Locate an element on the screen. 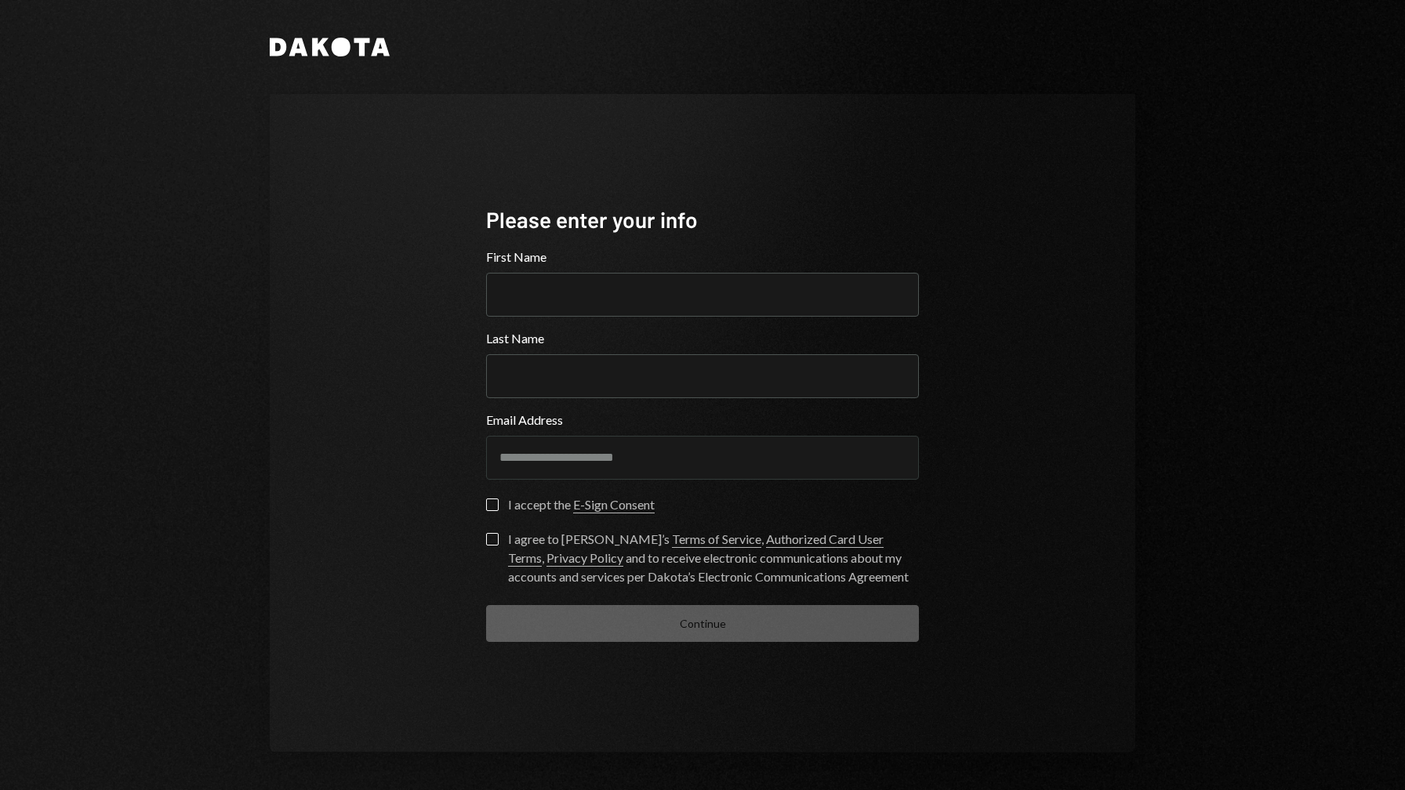 The image size is (1405, 790). label: Email Address is located at coordinates (702, 420).